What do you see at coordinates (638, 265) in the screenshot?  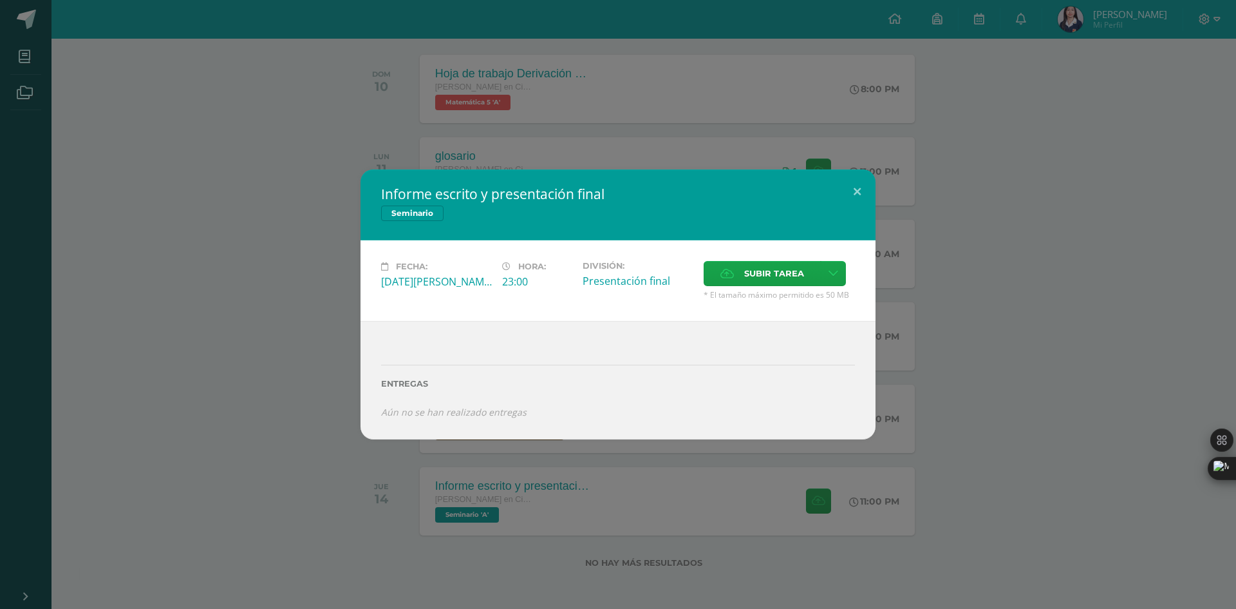 I see `label: División:` at bounding box center [638, 265].